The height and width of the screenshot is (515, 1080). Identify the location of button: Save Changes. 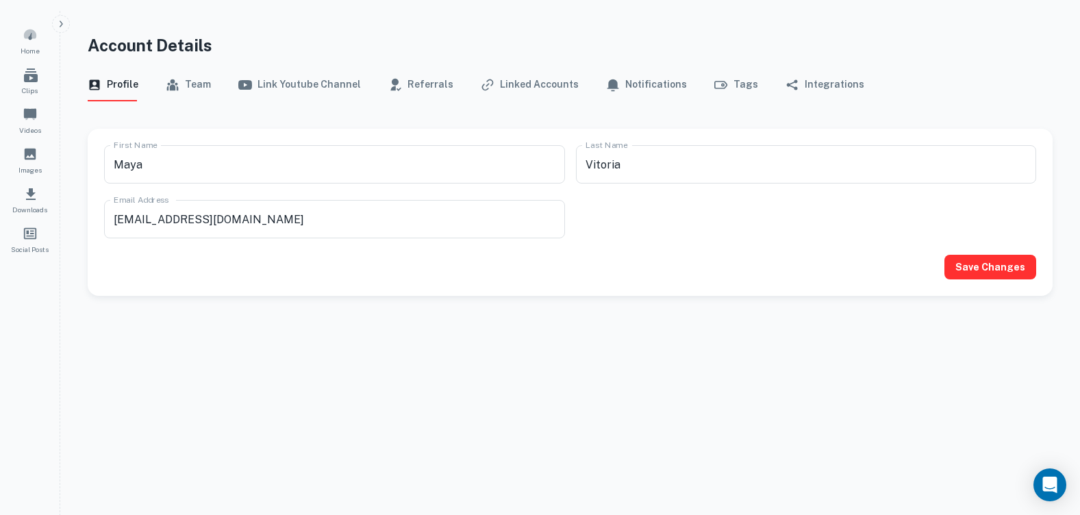
(991, 267).